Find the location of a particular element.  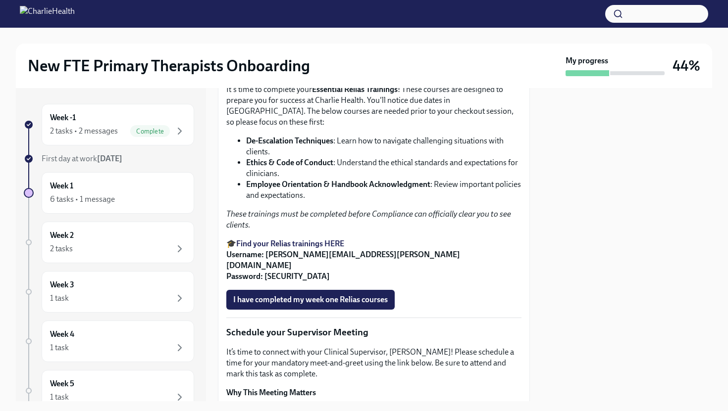

h2: New FTE Primary Therapists Onboarding is located at coordinates (169, 66).